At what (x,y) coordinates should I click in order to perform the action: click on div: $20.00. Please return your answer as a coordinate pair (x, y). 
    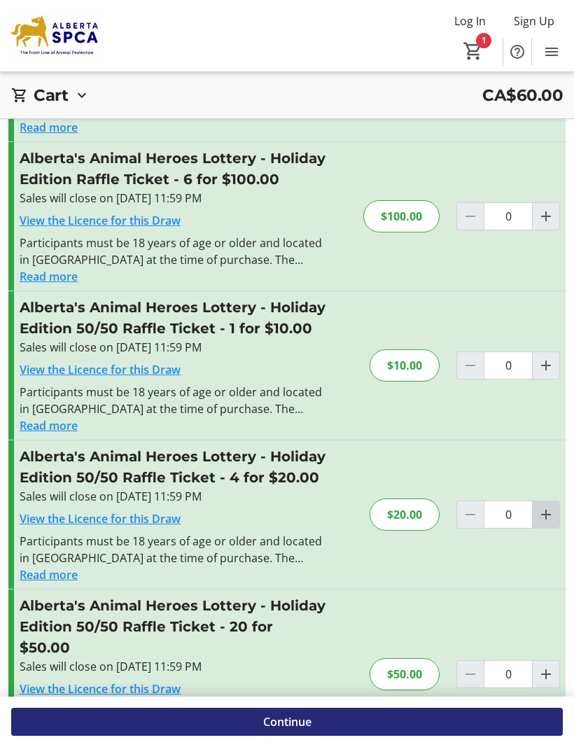
    Looking at the image, I should click on (405, 514).